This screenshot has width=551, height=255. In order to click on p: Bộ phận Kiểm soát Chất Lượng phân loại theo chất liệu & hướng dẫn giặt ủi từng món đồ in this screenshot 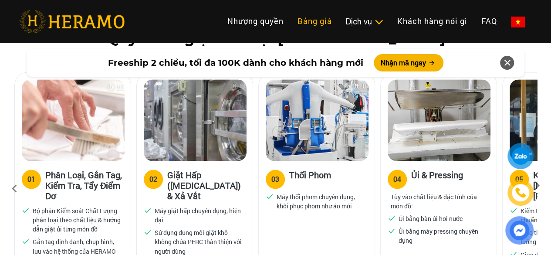, I will do `click(77, 220)`.